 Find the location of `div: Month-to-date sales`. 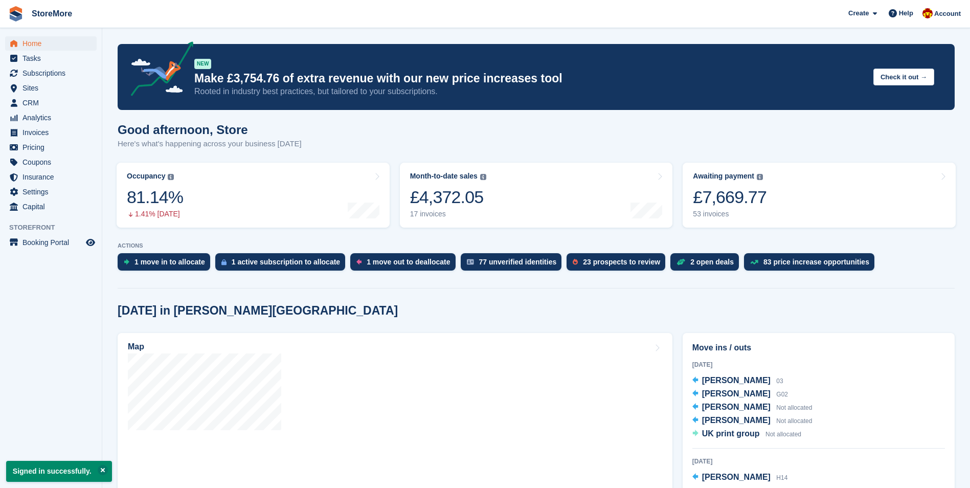

div: Month-to-date sales is located at coordinates (444, 176).